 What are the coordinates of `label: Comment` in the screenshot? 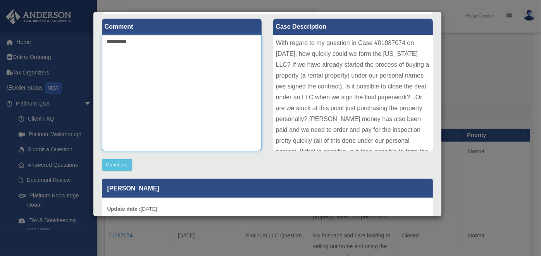 It's located at (182, 27).